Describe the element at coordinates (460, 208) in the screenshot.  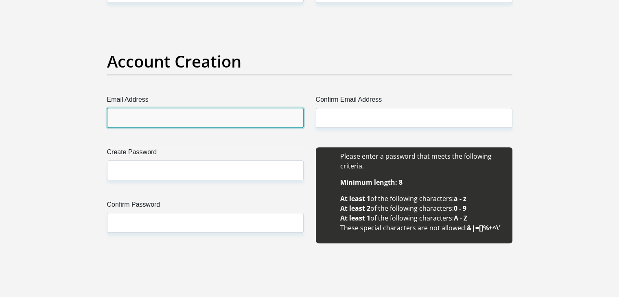
I see `b: 0 - 9` at that location.